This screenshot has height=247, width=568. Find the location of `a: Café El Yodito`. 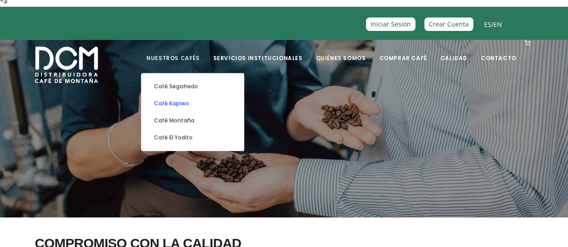

a: Café El Yodito is located at coordinates (193, 138).